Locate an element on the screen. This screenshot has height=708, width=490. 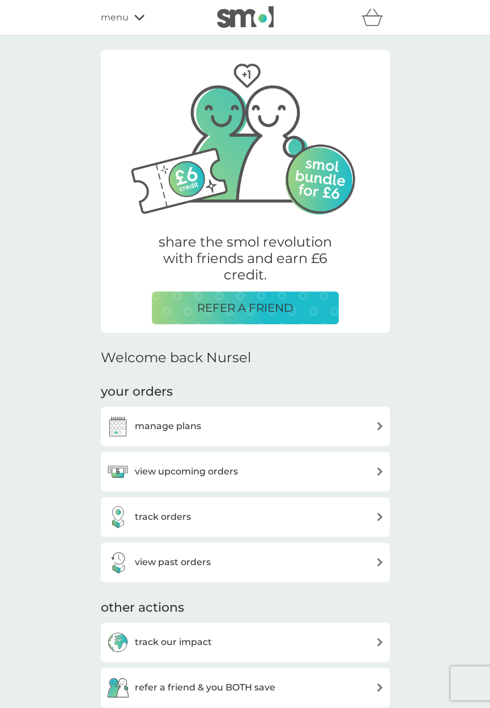
button: REFER A FRIEND is located at coordinates (245, 308).